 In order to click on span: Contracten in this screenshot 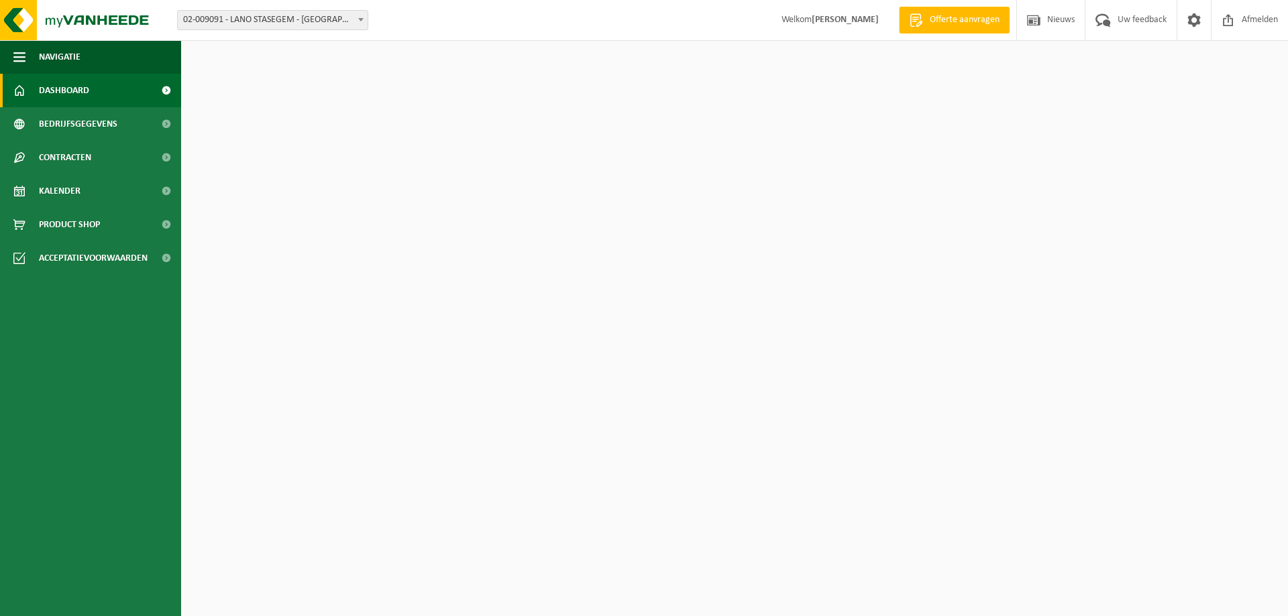, I will do `click(65, 158)`.